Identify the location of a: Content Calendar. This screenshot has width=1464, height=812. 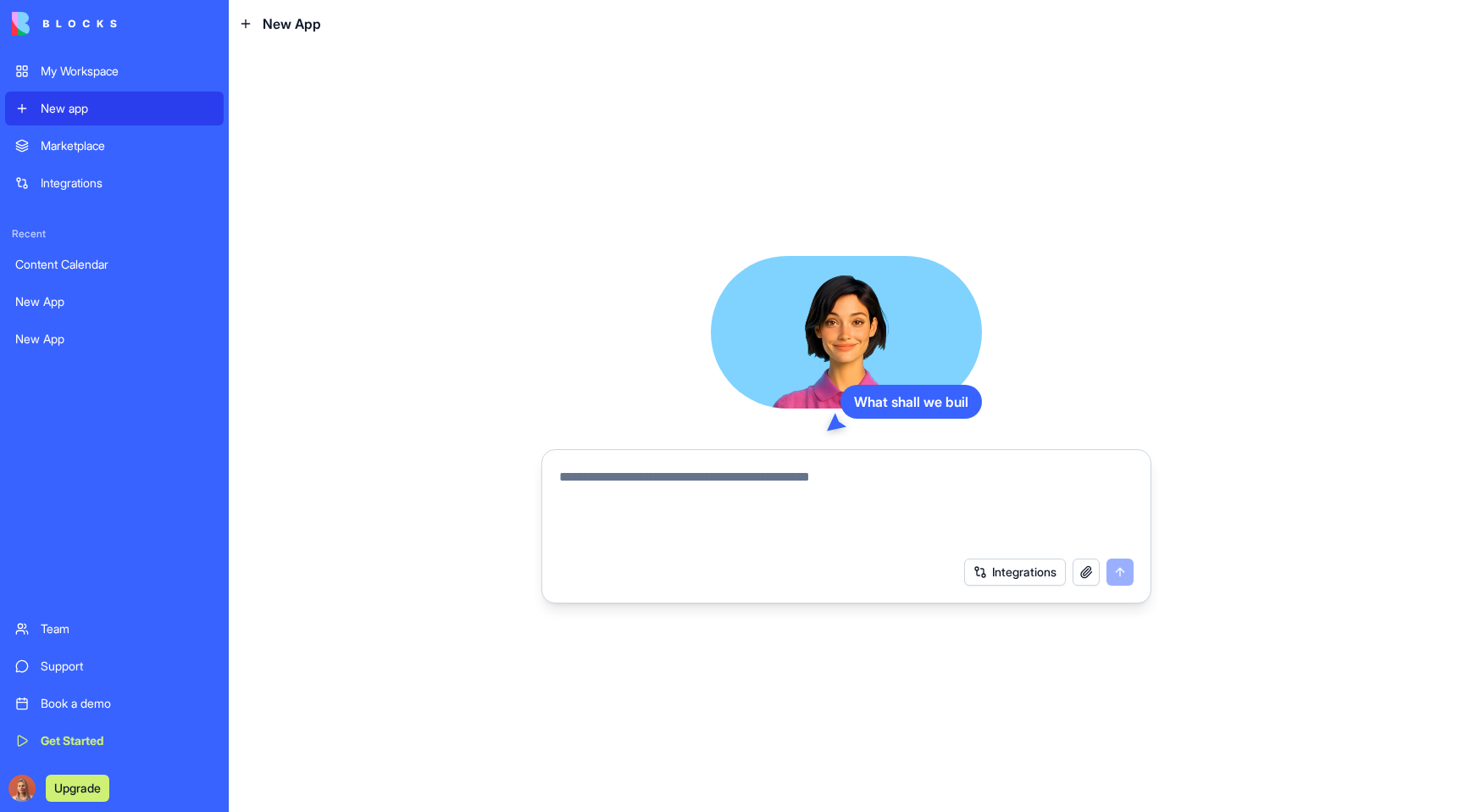
(114, 265).